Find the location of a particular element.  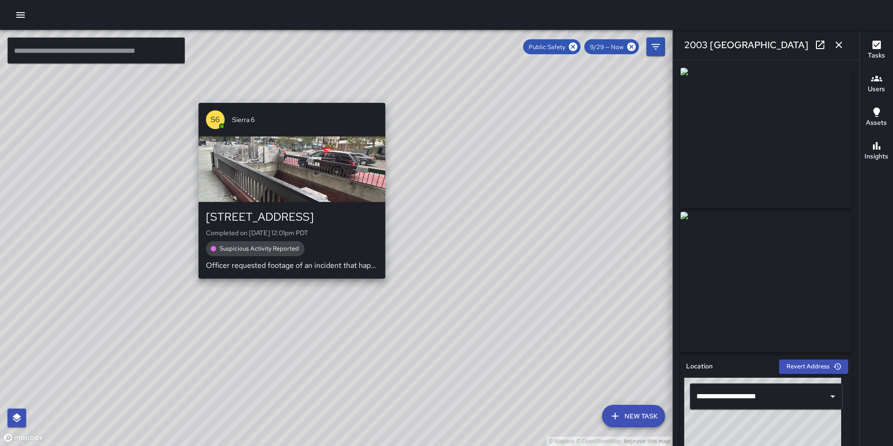

h6: Location is located at coordinates (699, 366).